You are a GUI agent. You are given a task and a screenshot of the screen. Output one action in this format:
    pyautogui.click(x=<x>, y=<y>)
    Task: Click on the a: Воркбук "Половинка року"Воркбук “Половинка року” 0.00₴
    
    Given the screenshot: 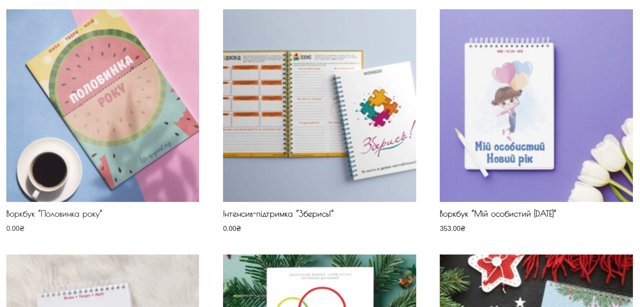 What is the action you would take?
    pyautogui.click(x=103, y=122)
    